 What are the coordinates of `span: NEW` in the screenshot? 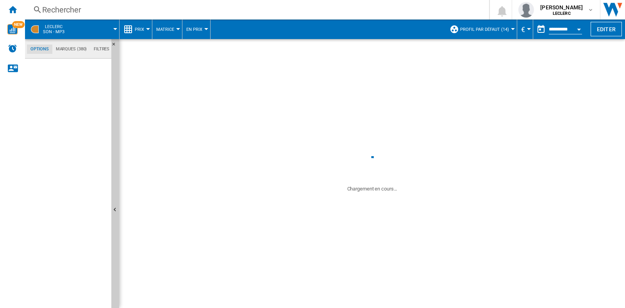 It's located at (18, 25).